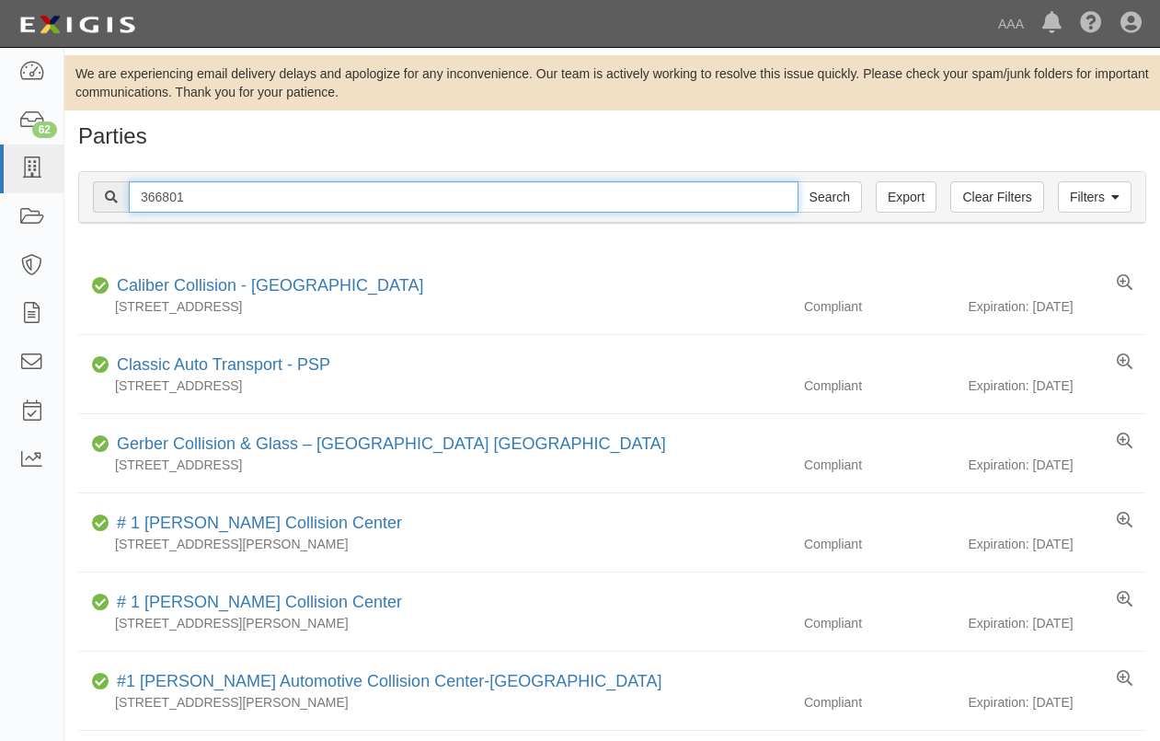  What do you see at coordinates (266, 286) in the screenshot?
I see `div: Caliber Collision - Gainesville` at bounding box center [266, 286].